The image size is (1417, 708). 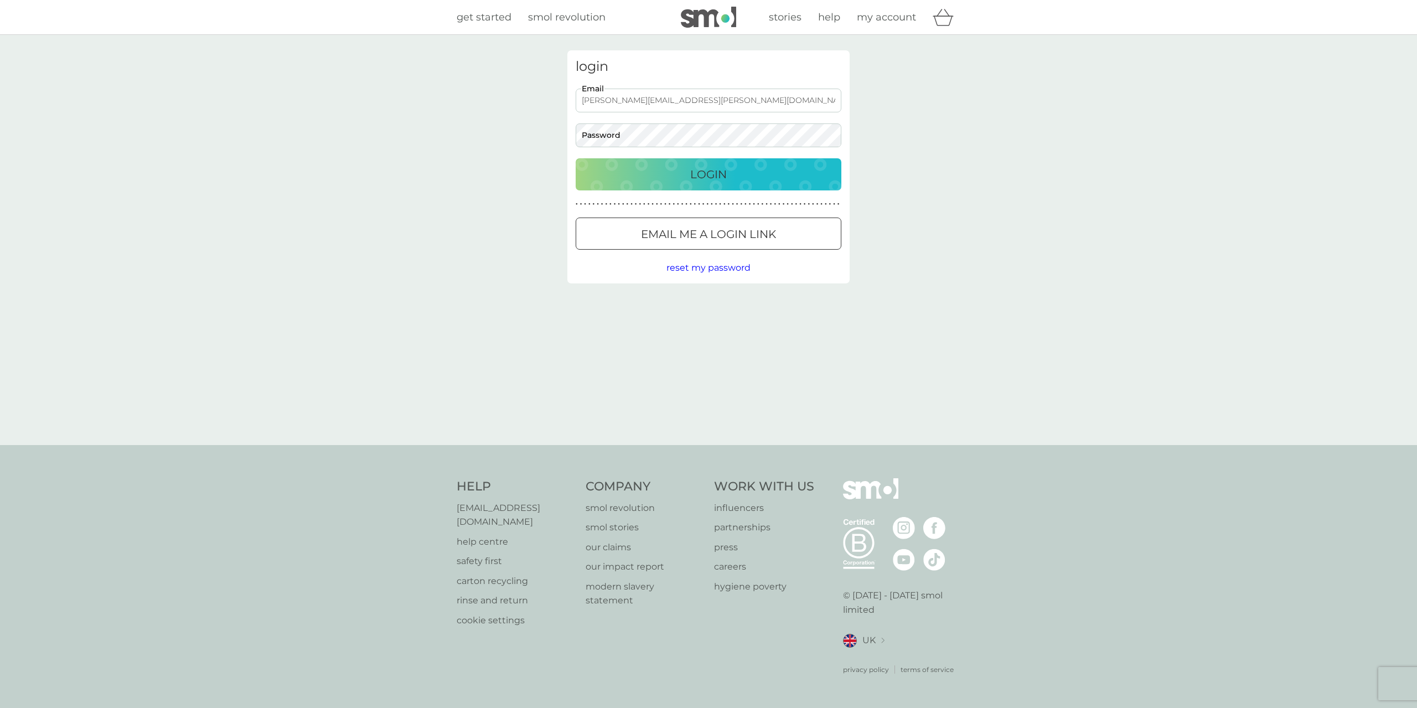 I want to click on img: visit the smol Facebook page, so click(x=934, y=528).